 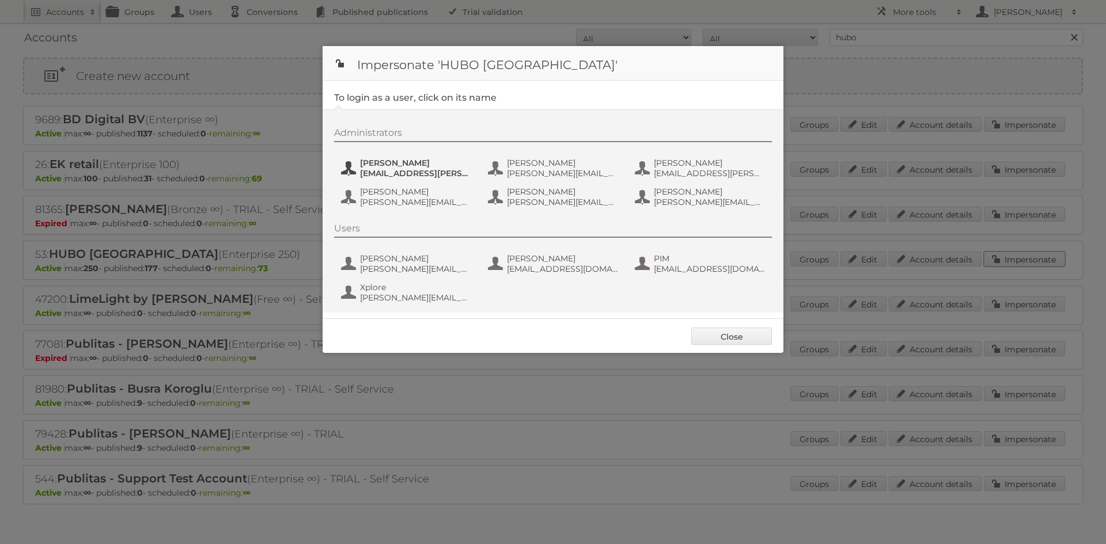 I want to click on a: Close, so click(x=732, y=336).